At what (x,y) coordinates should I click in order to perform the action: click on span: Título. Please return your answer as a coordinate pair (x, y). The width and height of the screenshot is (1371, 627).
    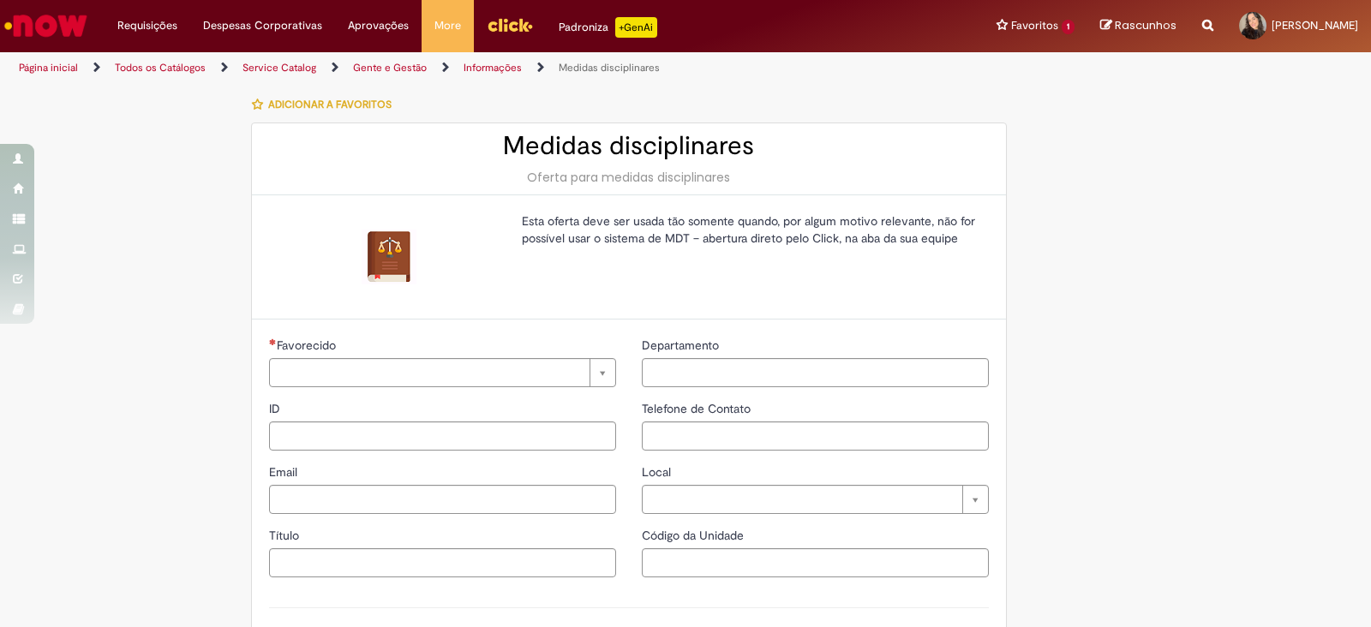
    Looking at the image, I should click on (285, 535).